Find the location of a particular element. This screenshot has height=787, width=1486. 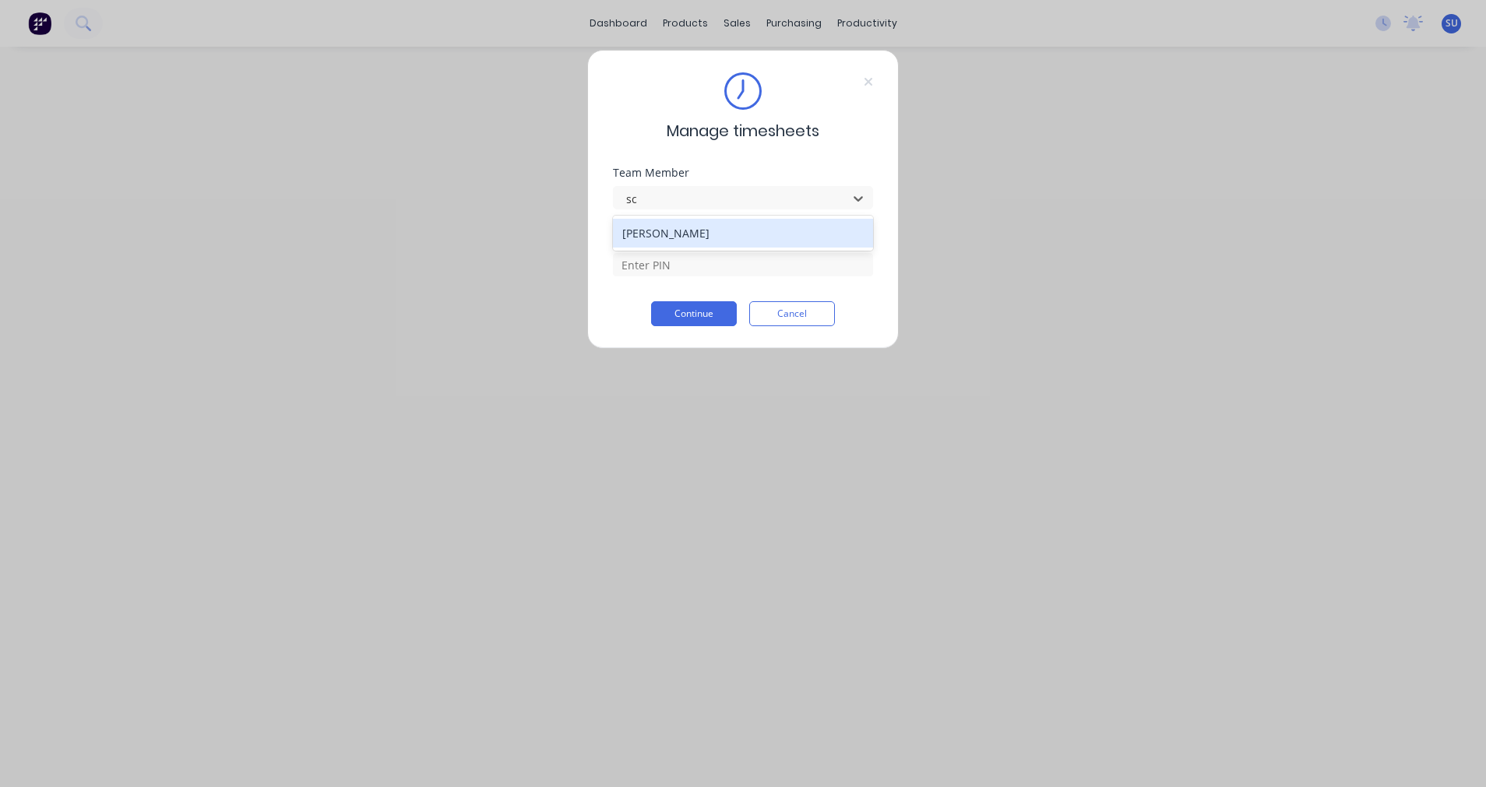

button: Cancel is located at coordinates (792, 314).